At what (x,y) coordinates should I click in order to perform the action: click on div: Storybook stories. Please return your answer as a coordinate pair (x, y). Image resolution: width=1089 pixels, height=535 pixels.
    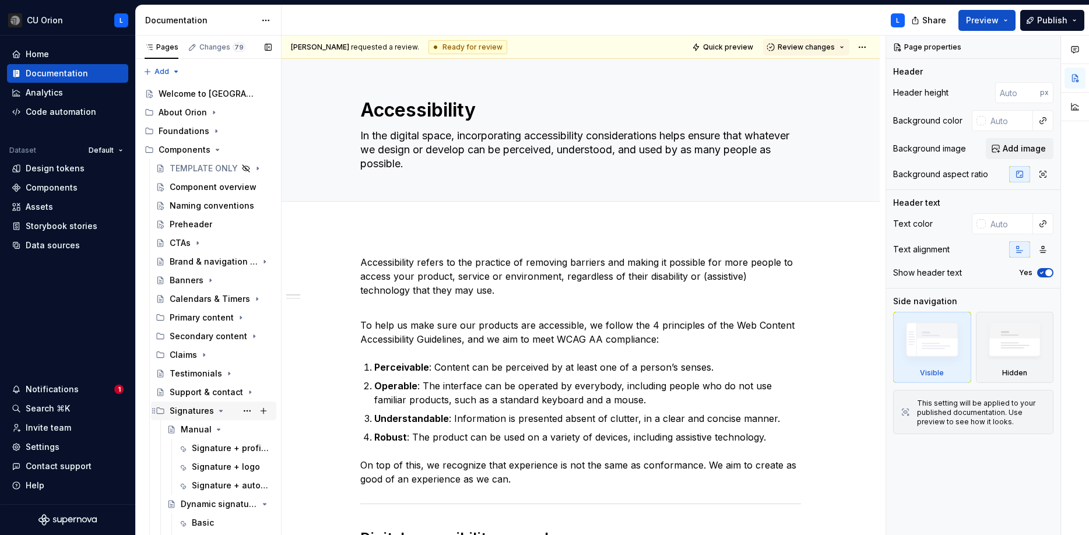
    Looking at the image, I should click on (61, 226).